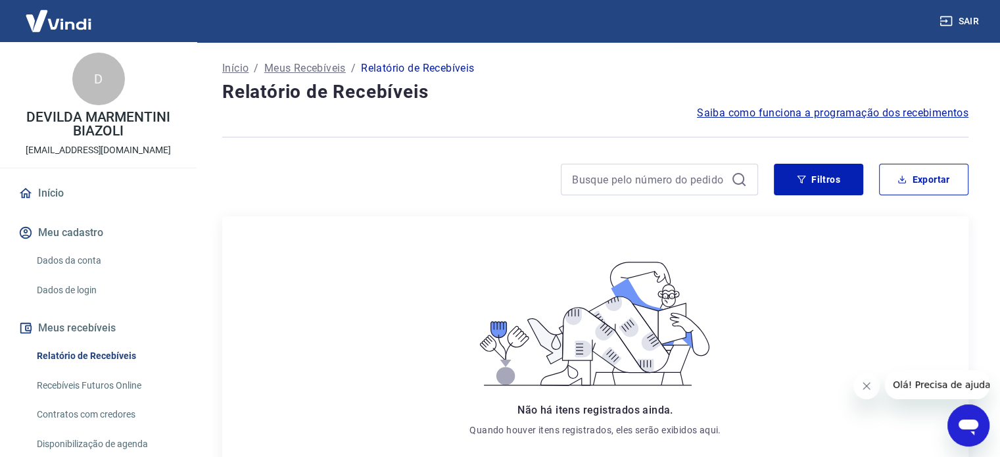  Describe the element at coordinates (98, 328) in the screenshot. I see `button: Meus recebíveis` at that location.